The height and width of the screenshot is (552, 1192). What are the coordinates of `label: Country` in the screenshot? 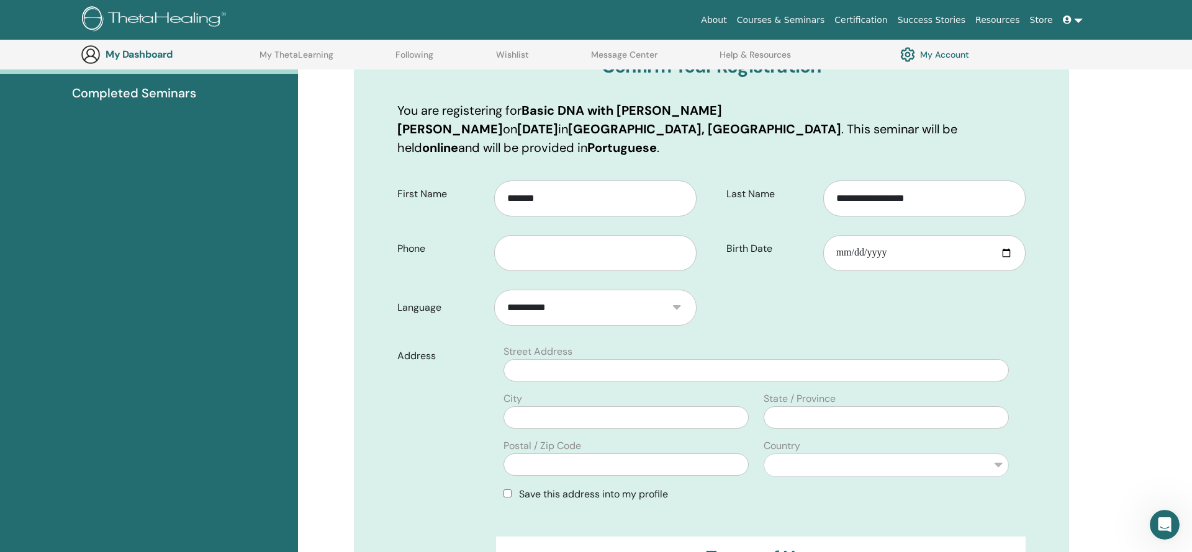 It's located at (781, 446).